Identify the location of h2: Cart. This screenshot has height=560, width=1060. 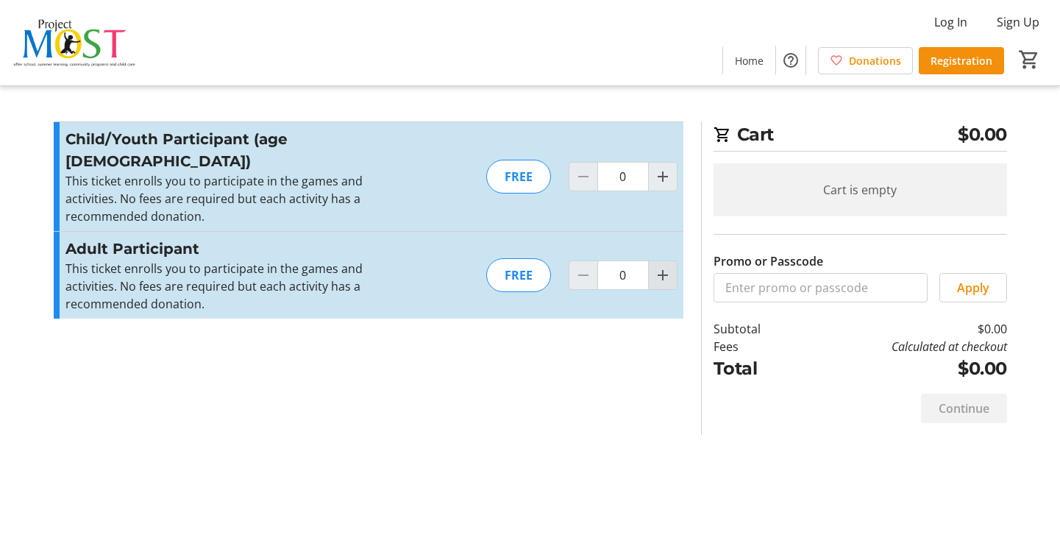
(860, 136).